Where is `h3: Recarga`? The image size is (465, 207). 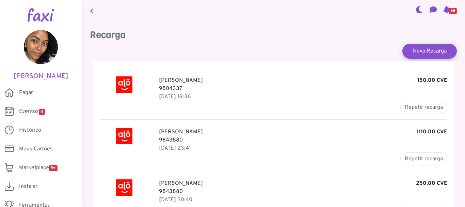 h3: Recarga is located at coordinates (273, 35).